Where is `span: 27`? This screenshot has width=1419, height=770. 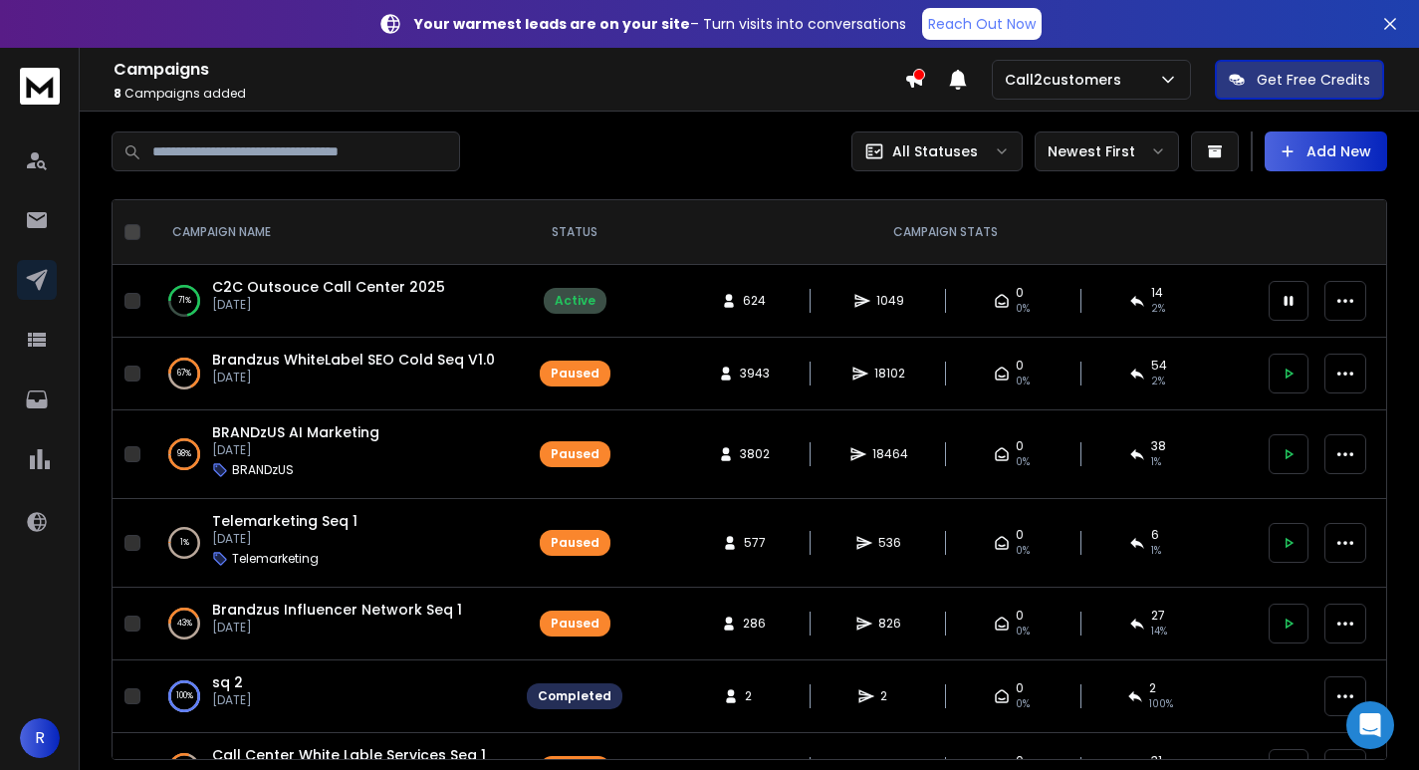
span: 27 is located at coordinates (1158, 615).